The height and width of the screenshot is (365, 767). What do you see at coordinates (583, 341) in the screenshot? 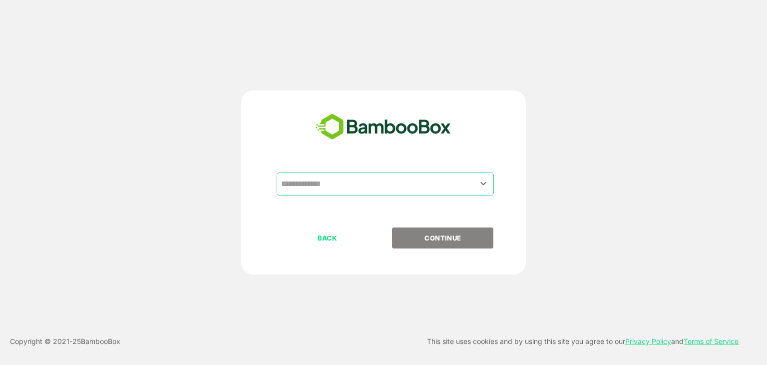
I see `p: This site uses cookies and by using this site you agree to our and` at bounding box center [583, 341].